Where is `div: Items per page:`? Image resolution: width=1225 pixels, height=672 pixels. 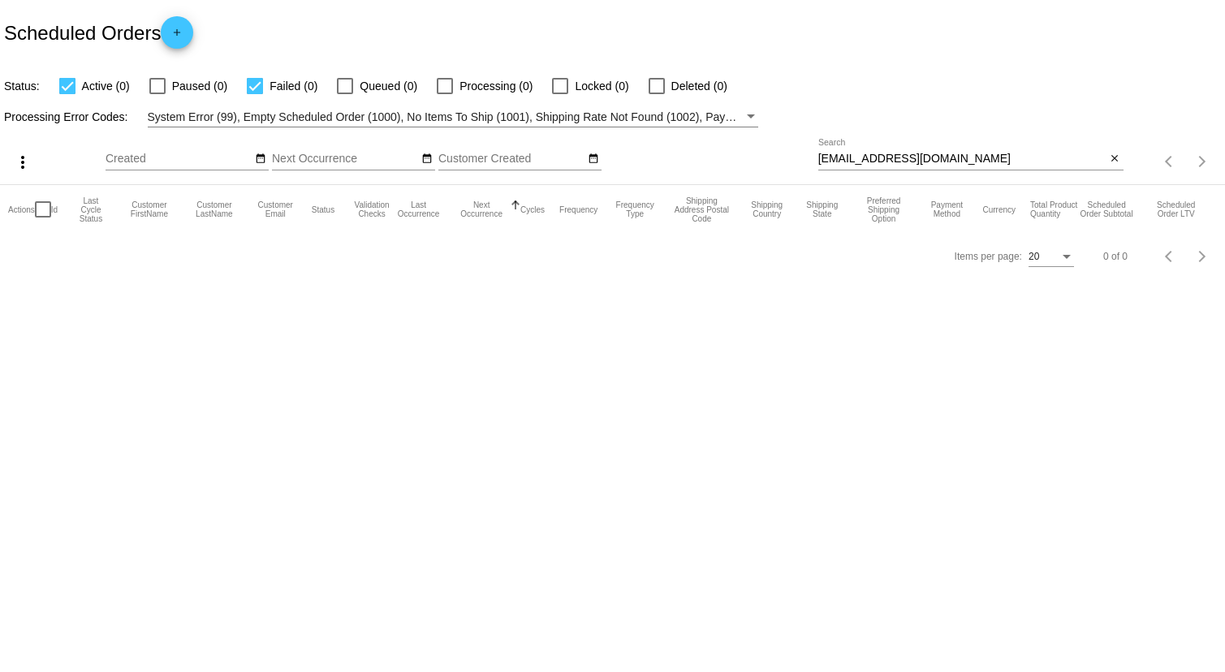 div: Items per page: is located at coordinates (988, 256).